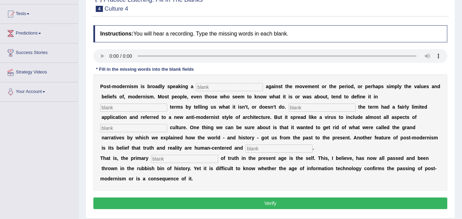 This screenshot has height=219, width=462. Describe the element at coordinates (324, 97) in the screenshot. I see `b: u` at that location.